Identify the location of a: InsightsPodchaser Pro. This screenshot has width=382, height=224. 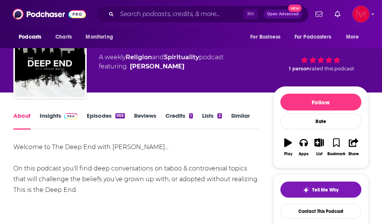
(58, 121).